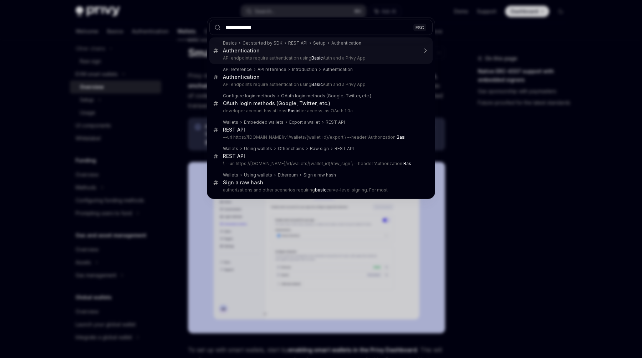  Describe the element at coordinates (262, 43) in the screenshot. I see `div: Get started by SDK` at that location.